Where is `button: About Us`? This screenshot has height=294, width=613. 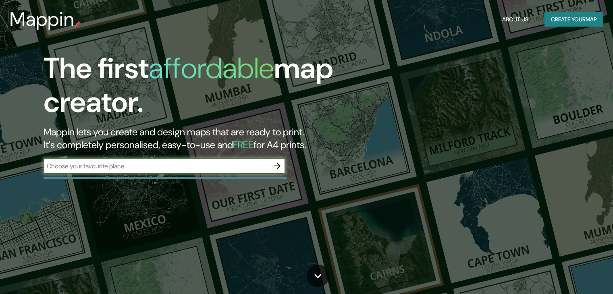 button: About Us is located at coordinates (515, 19).